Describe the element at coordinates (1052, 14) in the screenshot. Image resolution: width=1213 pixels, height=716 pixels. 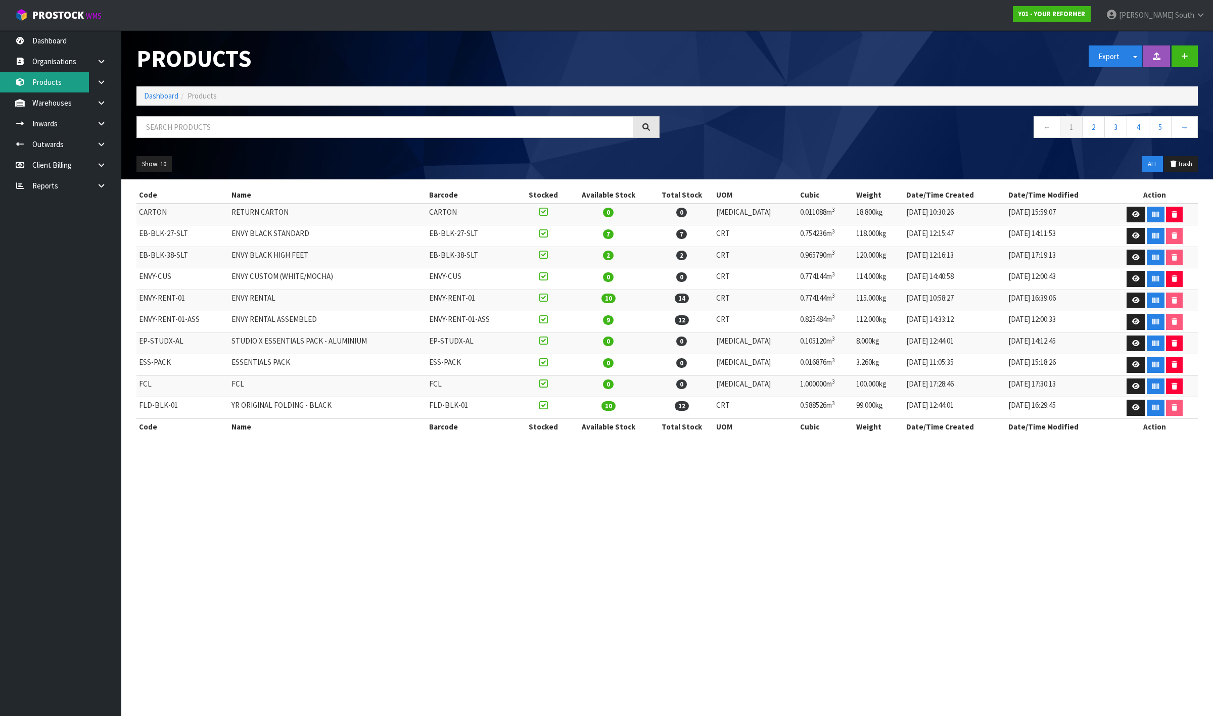
I see `a: Y01 - YOUR REFORMER` at that location.